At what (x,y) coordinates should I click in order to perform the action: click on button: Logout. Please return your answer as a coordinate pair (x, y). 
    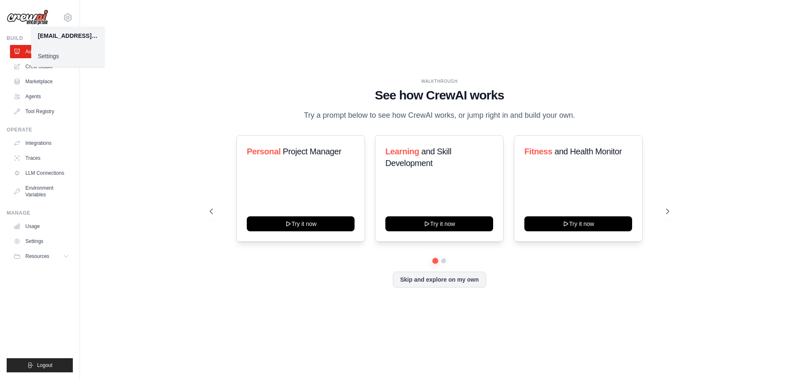
    Looking at the image, I should click on (40, 365).